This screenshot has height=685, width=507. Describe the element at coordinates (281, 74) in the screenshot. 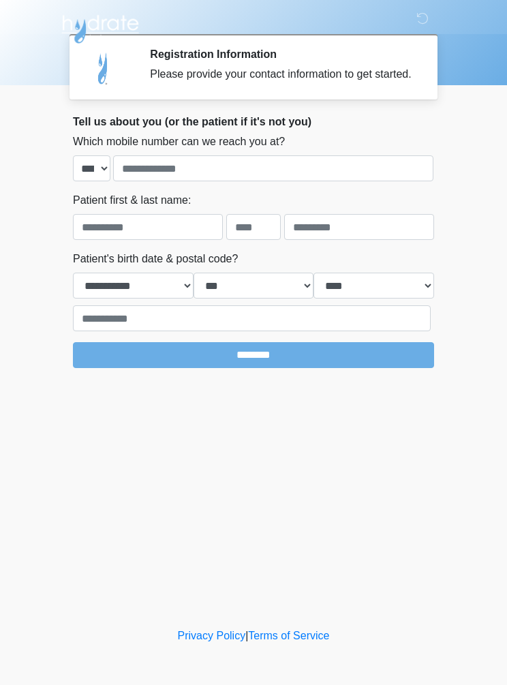

I see `div: Please provide your contact information to get started.` at that location.